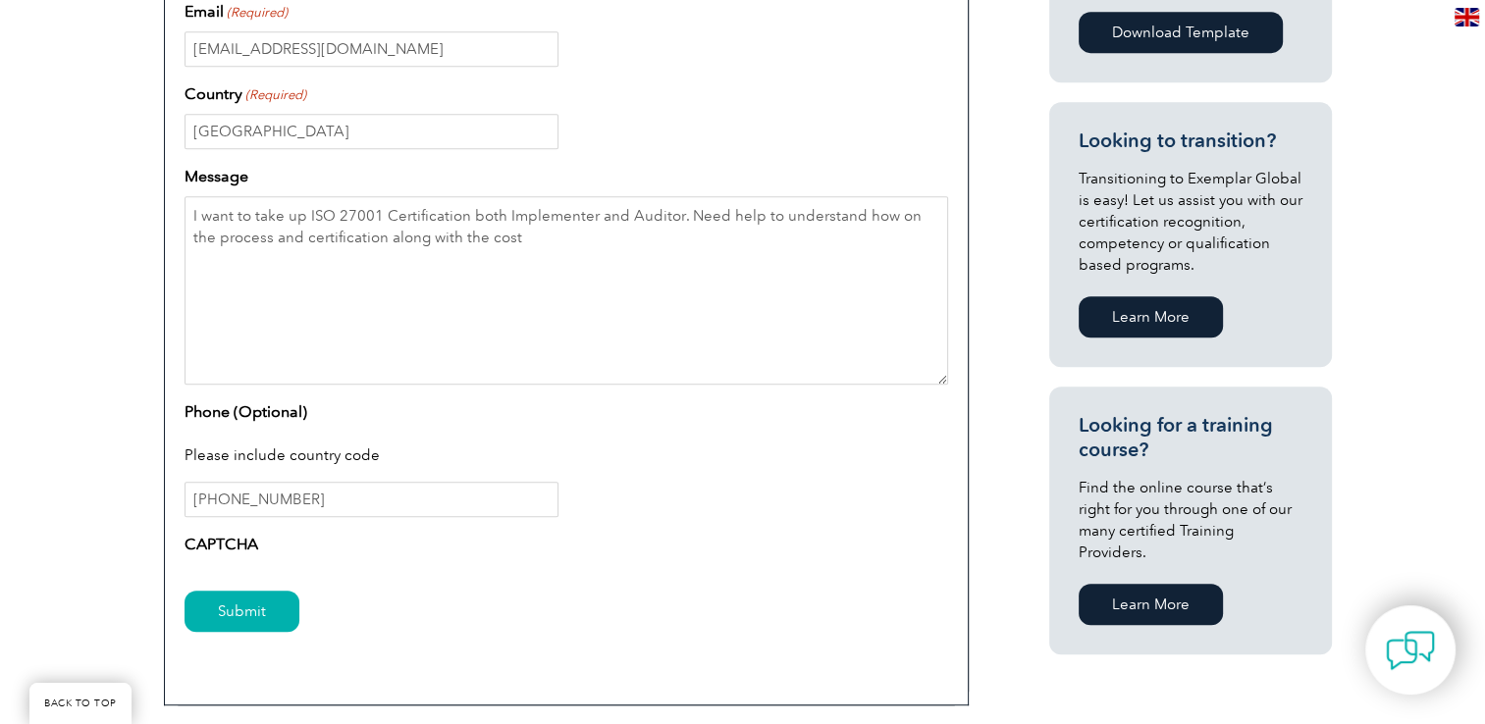  I want to click on p: Find the online course that’s right for you through one of our many certified Training Providers., so click(1190, 520).